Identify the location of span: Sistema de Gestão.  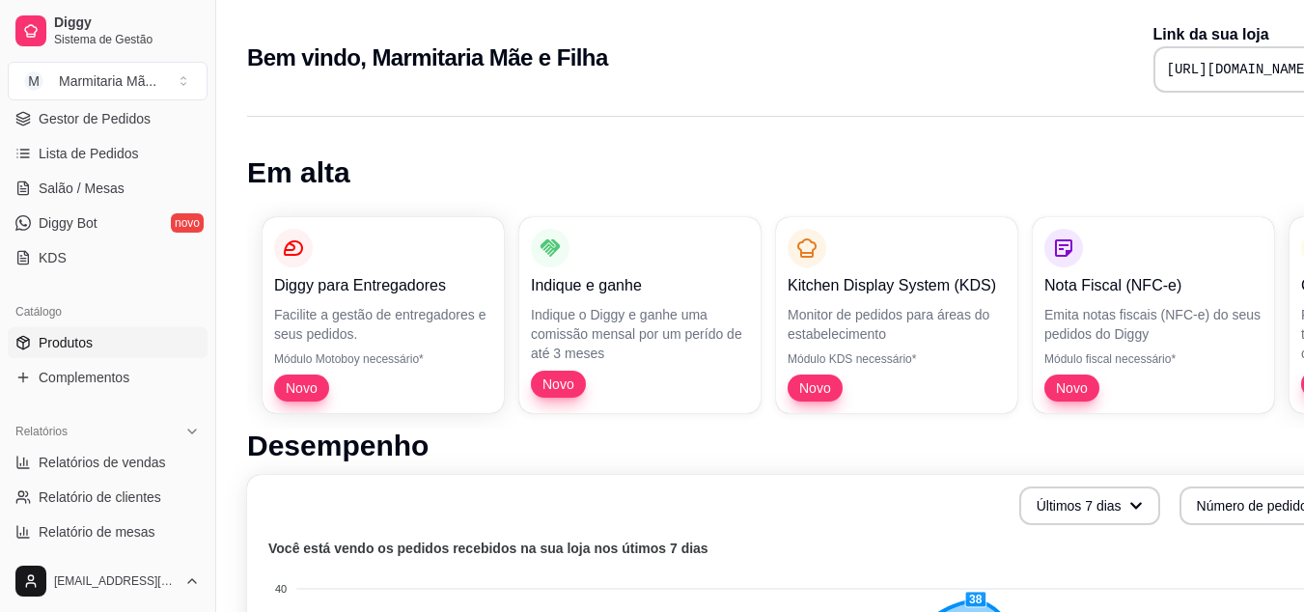
(126, 40).